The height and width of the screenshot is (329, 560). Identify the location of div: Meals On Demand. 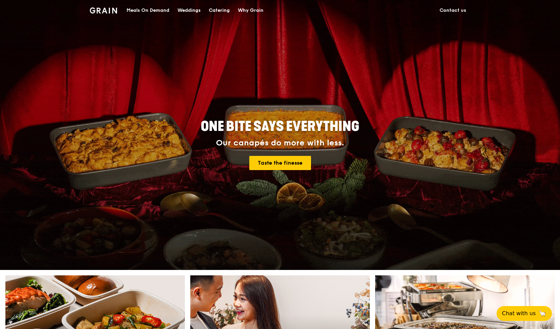
(148, 10).